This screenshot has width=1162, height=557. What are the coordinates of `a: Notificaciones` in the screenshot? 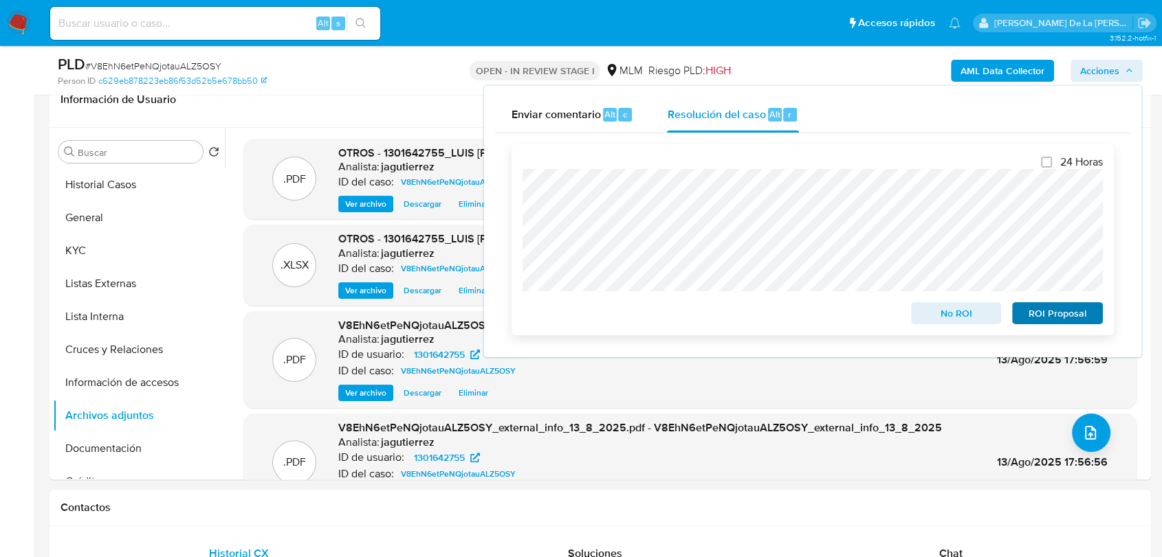 It's located at (954, 23).